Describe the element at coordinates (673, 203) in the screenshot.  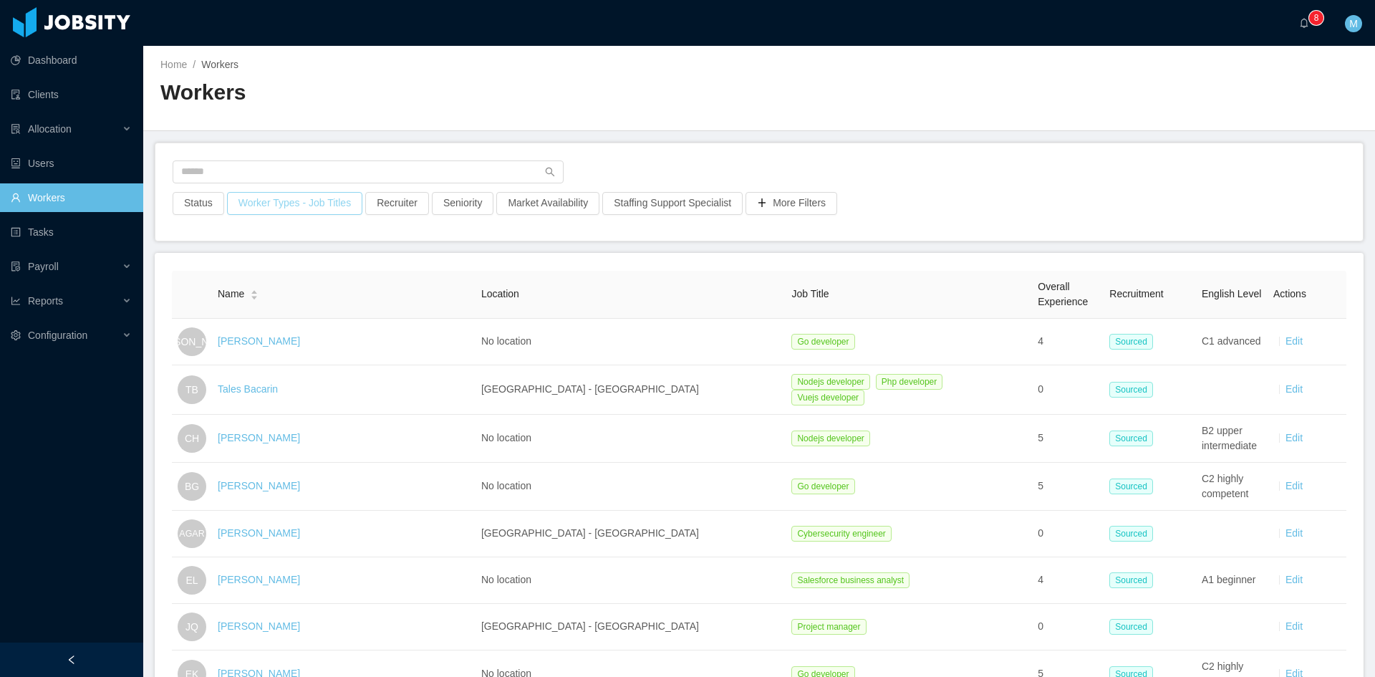
I see `button: Staffing Support Specialist` at that location.